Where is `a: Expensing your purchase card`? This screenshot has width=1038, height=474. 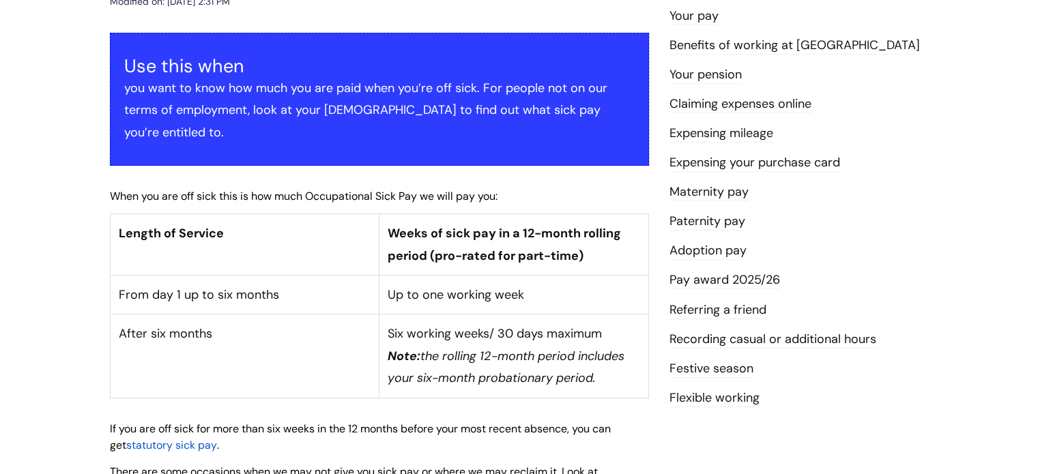
a: Expensing your purchase card is located at coordinates (755, 163).